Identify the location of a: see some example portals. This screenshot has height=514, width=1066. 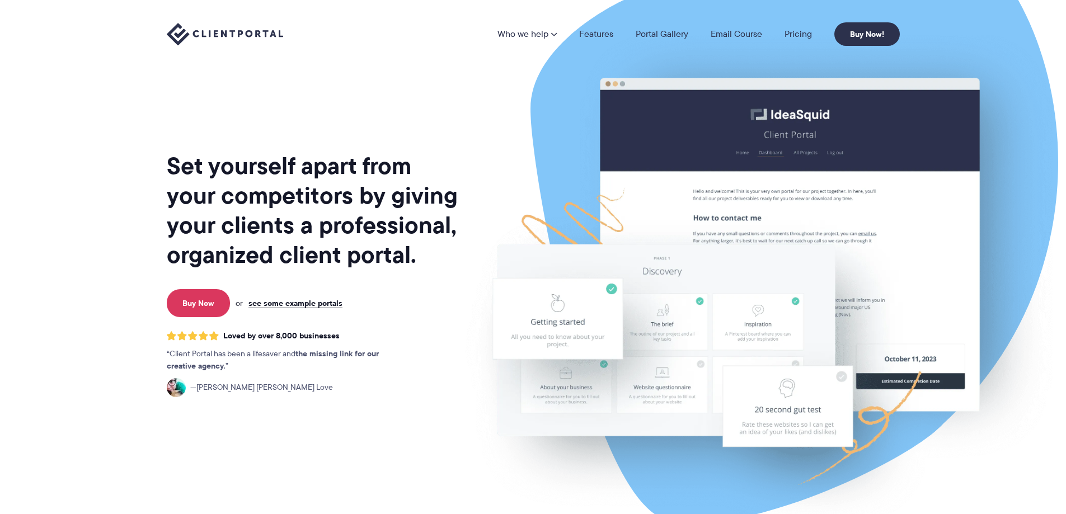
(296, 303).